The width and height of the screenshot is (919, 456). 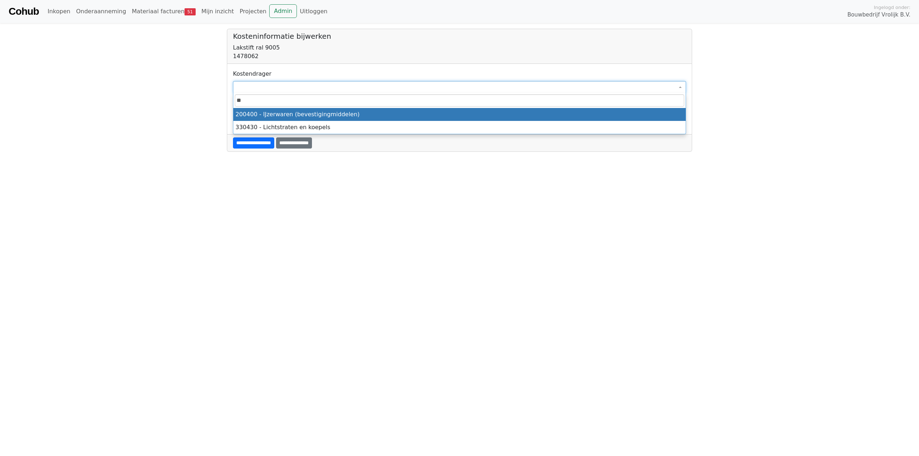 What do you see at coordinates (164, 11) in the screenshot?
I see `a: Materiaal facturen51` at bounding box center [164, 11].